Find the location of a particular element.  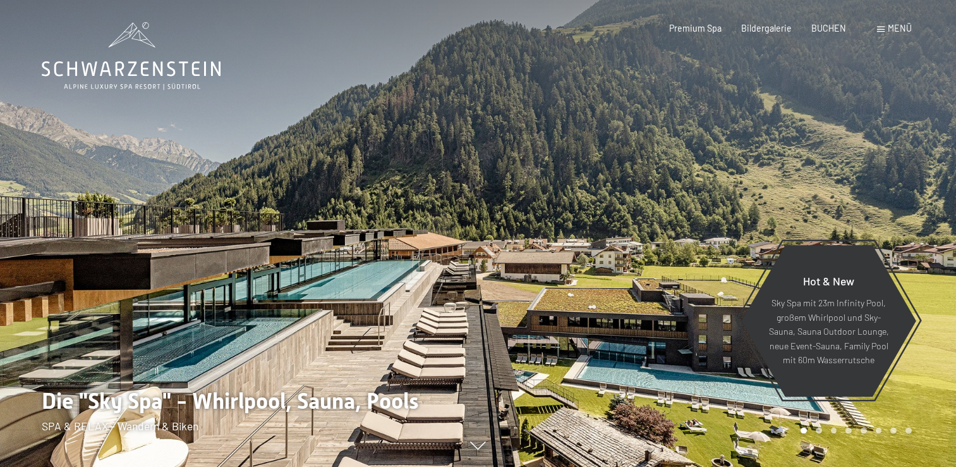

div: Carousel Page 2 is located at coordinates (819, 430).